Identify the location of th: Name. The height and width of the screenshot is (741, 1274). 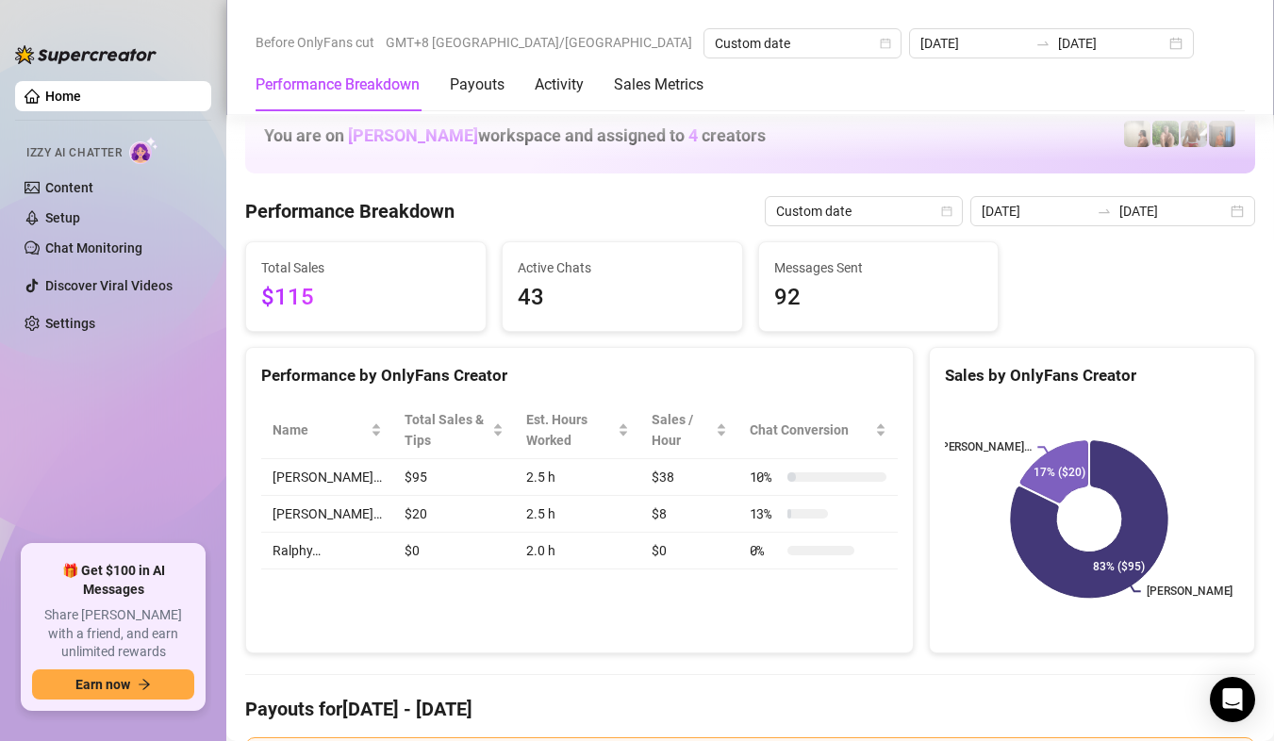
(327, 430).